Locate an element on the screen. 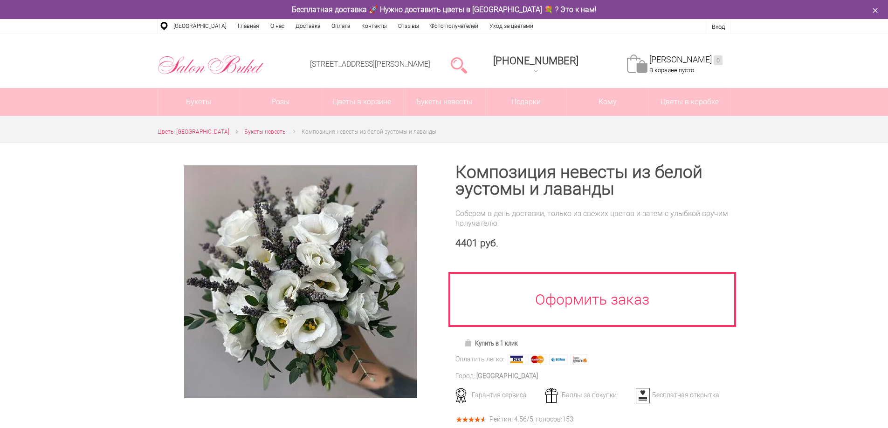 The image size is (888, 428). div: 4401 руб. is located at coordinates (593, 243).